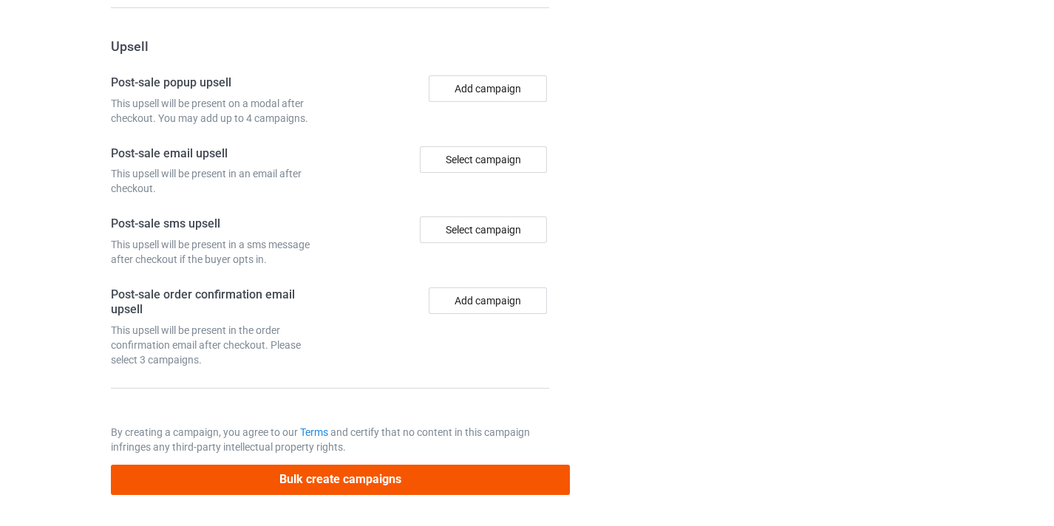 Image resolution: width=1054 pixels, height=526 pixels. I want to click on h3: Upsell, so click(330, 46).